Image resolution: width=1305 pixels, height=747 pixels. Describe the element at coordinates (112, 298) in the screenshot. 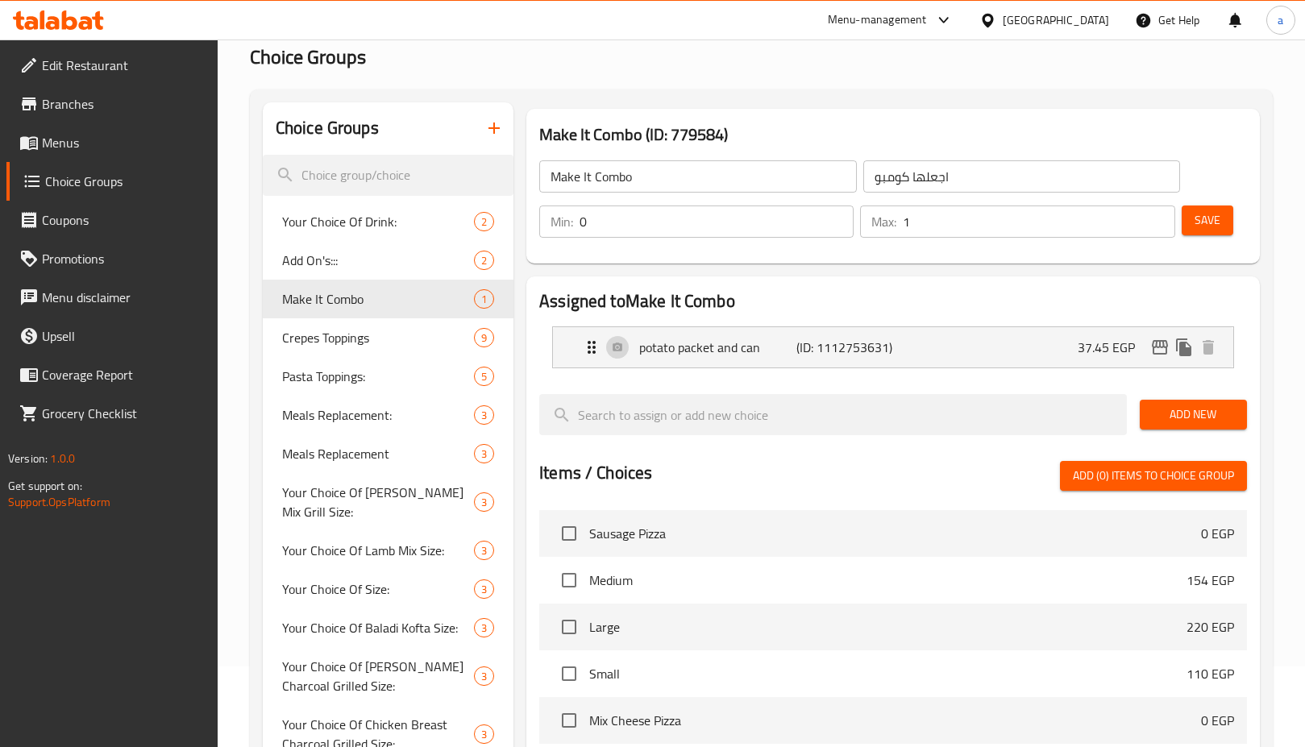

I see `a: Menu disclaimer` at that location.